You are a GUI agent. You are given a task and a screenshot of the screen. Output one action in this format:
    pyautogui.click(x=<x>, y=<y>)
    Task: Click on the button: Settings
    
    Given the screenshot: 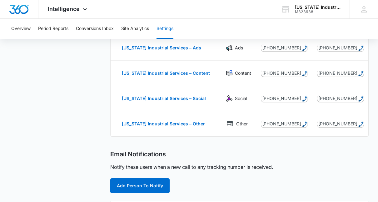 What is the action you would take?
    pyautogui.click(x=165, y=29)
    